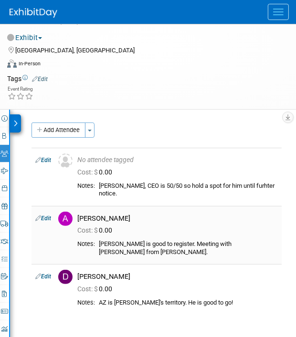 Image resolution: width=296 pixels, height=337 pixels. Describe the element at coordinates (33, 13) in the screenshot. I see `img: ExhibitDay` at that location.